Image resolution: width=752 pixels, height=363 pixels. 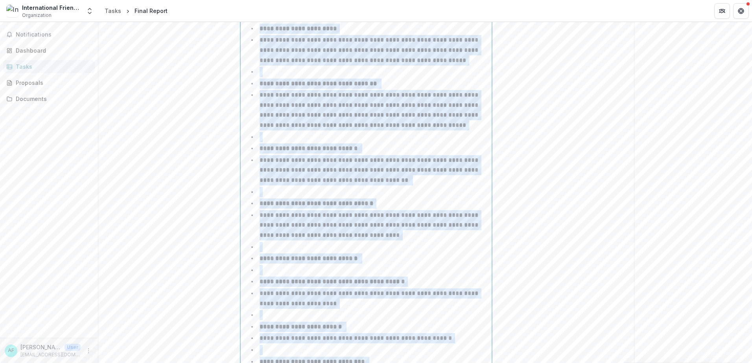 What do you see at coordinates (88, 351) in the screenshot?
I see `button: More` at bounding box center [88, 351].